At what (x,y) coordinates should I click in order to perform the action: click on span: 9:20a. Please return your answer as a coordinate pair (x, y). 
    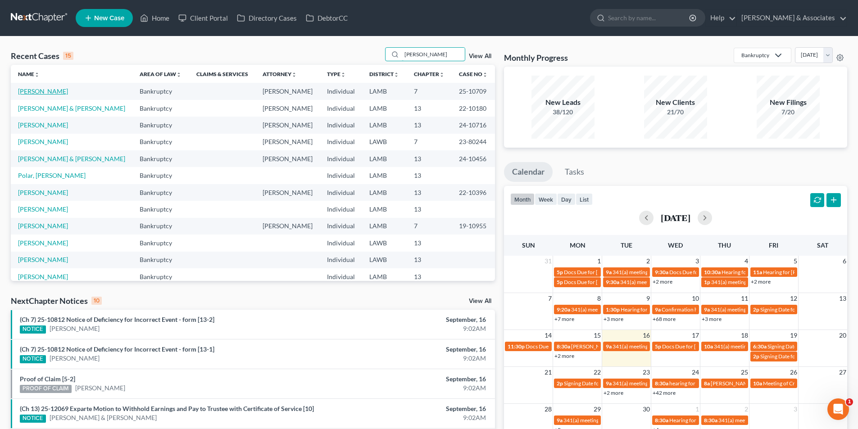
    Looking at the image, I should click on (564, 310).